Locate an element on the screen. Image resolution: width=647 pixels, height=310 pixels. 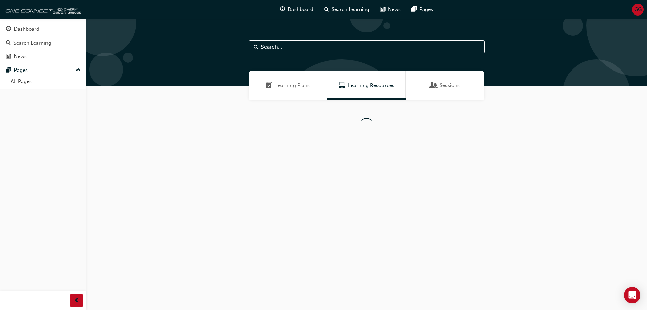
span: News is located at coordinates (394, 9).